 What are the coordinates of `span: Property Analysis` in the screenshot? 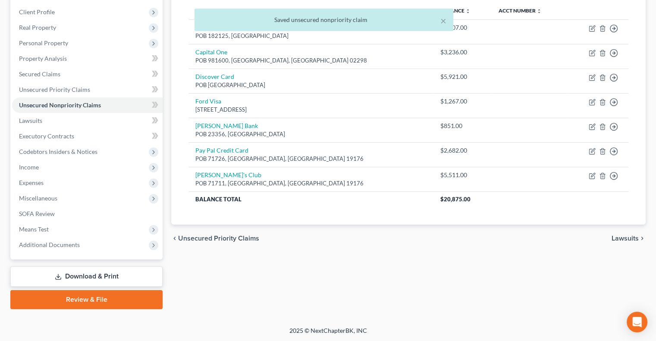 It's located at (43, 58).